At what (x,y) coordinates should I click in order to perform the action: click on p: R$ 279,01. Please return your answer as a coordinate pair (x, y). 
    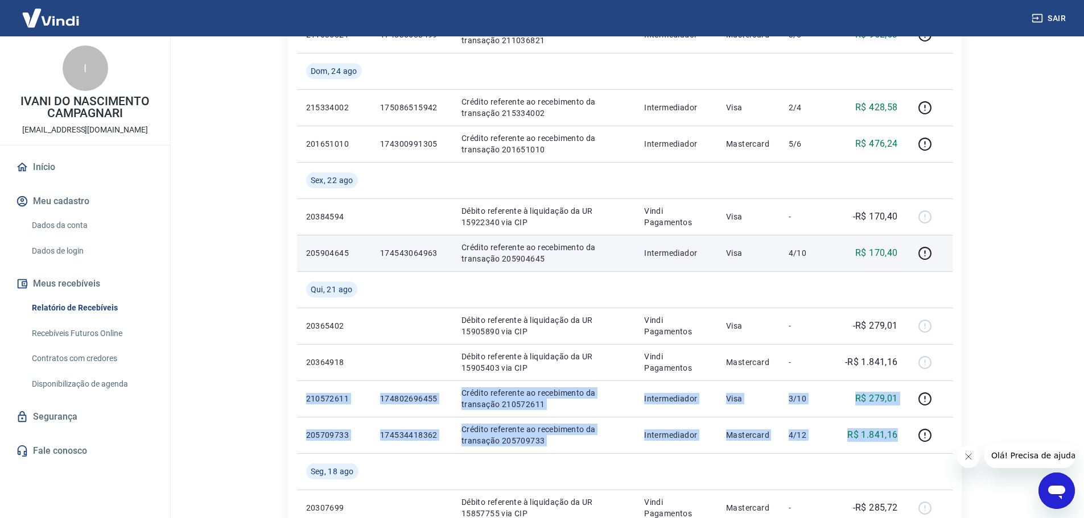
    Looking at the image, I should click on (876, 399).